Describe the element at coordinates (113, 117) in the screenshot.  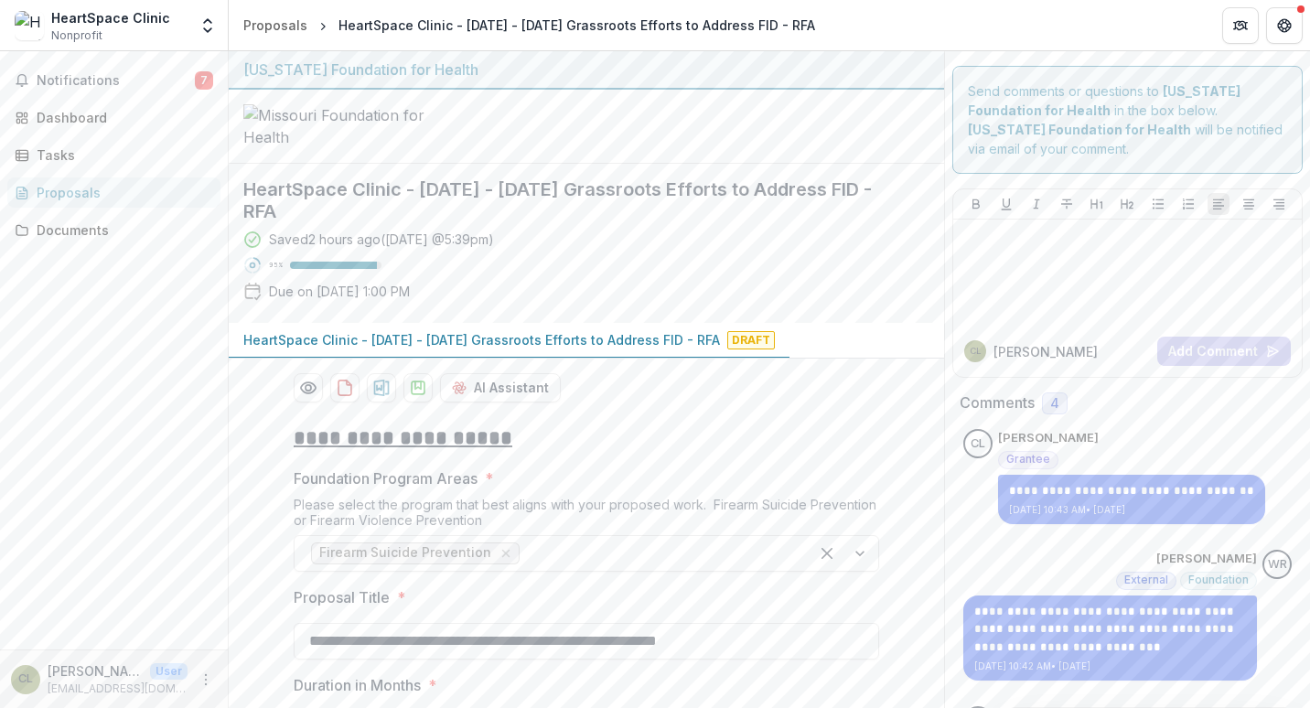
I see `a: Dashboard` at that location.